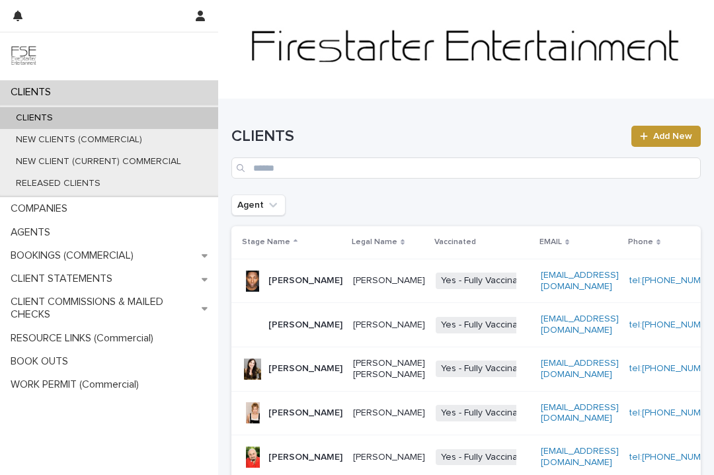 The image size is (714, 475). I want to click on p: RESOURCE LINKS (Commercial), so click(85, 338).